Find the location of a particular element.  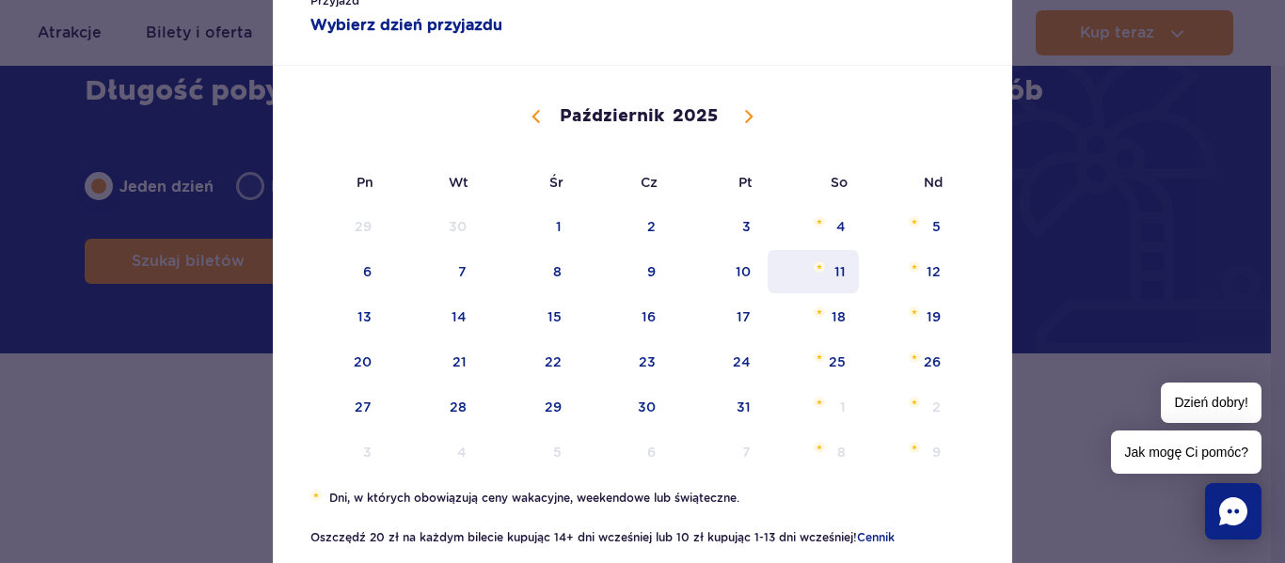

span: Listopad 4, 2025 is located at coordinates (434, 452).